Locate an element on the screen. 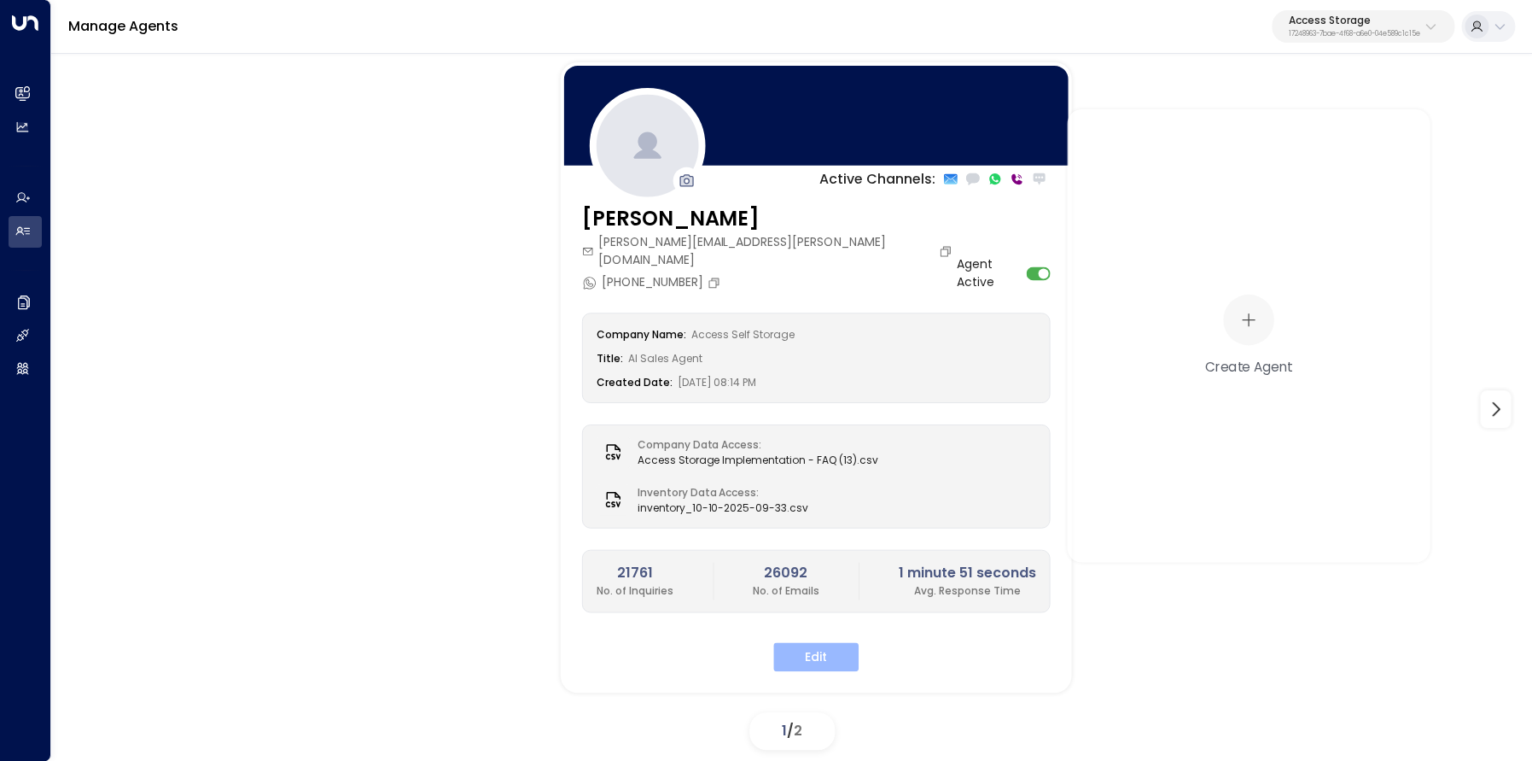 Image resolution: width=1532 pixels, height=761 pixels. p: Access Storage is located at coordinates (1355, 20).